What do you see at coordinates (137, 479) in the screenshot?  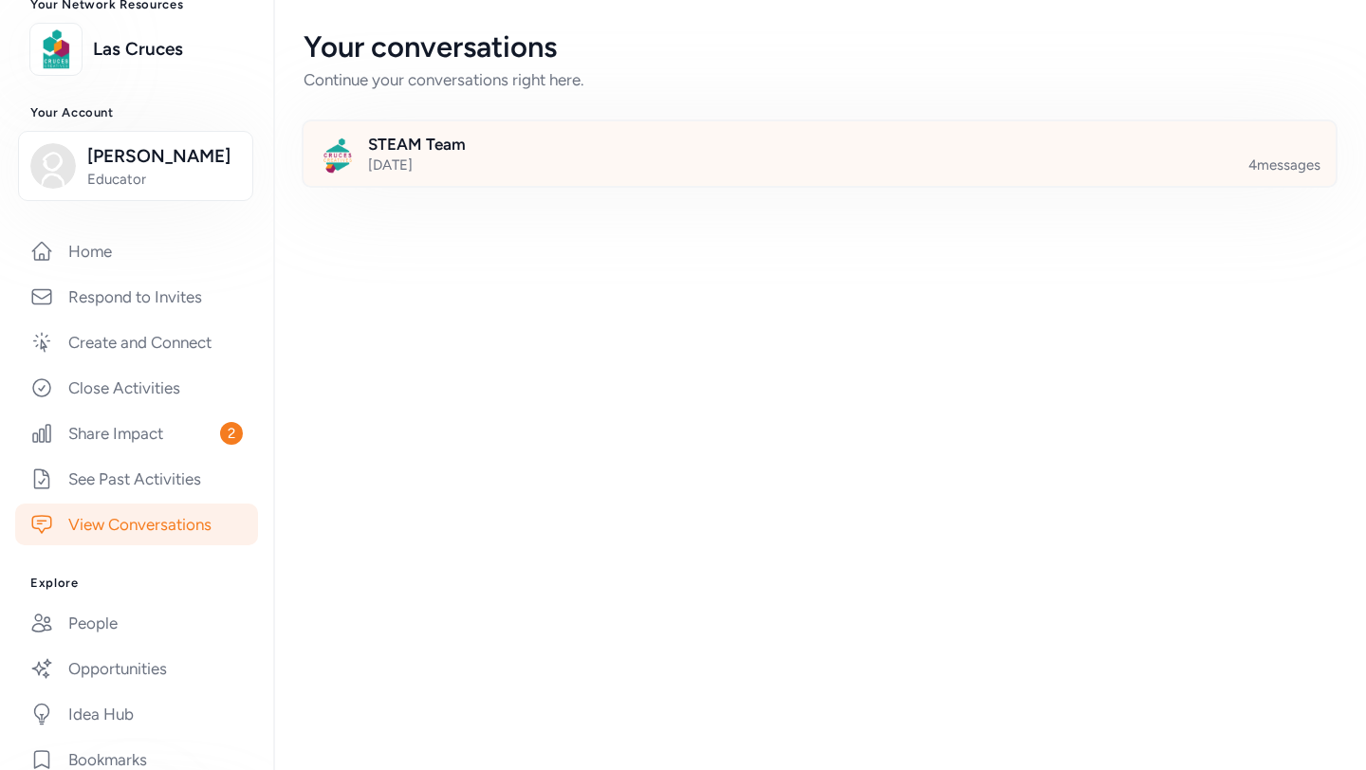 I see `a: See Past Activities` at bounding box center [137, 479].